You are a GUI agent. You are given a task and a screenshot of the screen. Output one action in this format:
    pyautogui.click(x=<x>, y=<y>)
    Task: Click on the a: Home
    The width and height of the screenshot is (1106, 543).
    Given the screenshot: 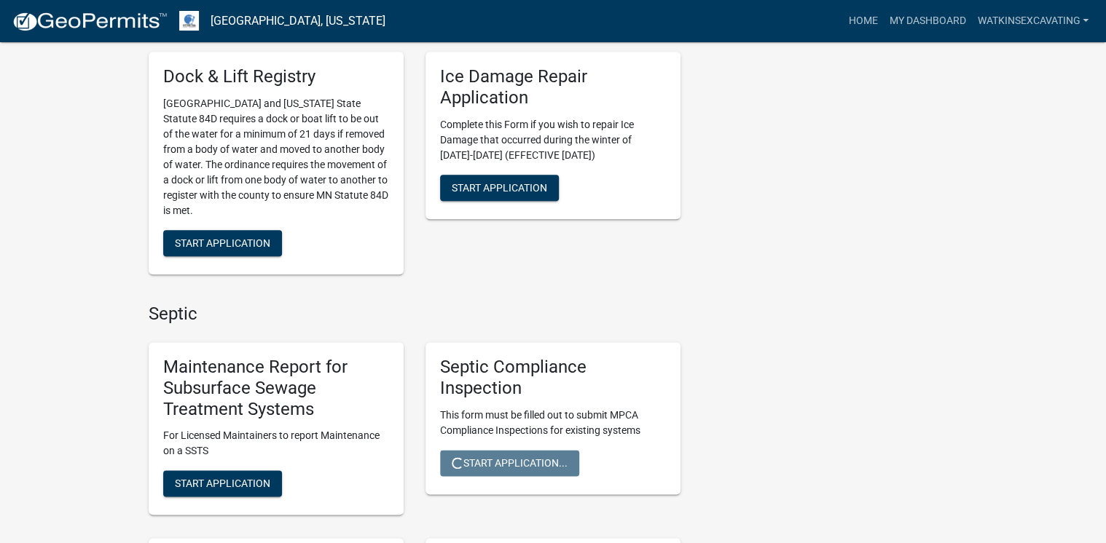 What is the action you would take?
    pyautogui.click(x=862, y=21)
    